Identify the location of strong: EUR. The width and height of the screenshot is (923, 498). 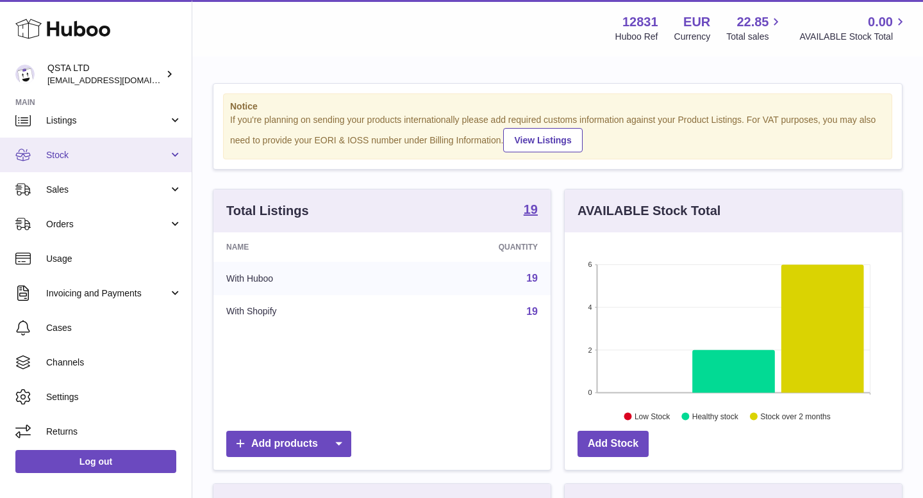
(696, 22).